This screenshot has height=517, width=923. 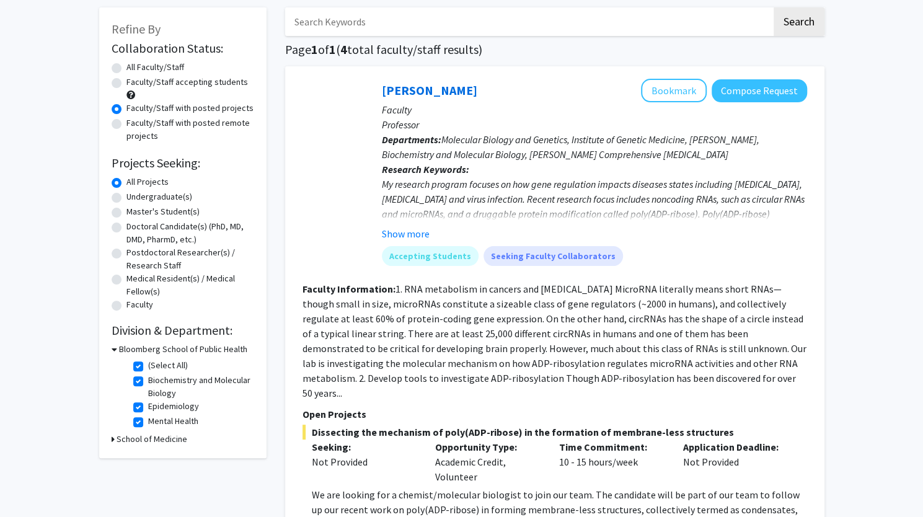 What do you see at coordinates (674, 90) in the screenshot?
I see `button: Add Anthony K. L. Leung to Bookmarks` at bounding box center [674, 90].